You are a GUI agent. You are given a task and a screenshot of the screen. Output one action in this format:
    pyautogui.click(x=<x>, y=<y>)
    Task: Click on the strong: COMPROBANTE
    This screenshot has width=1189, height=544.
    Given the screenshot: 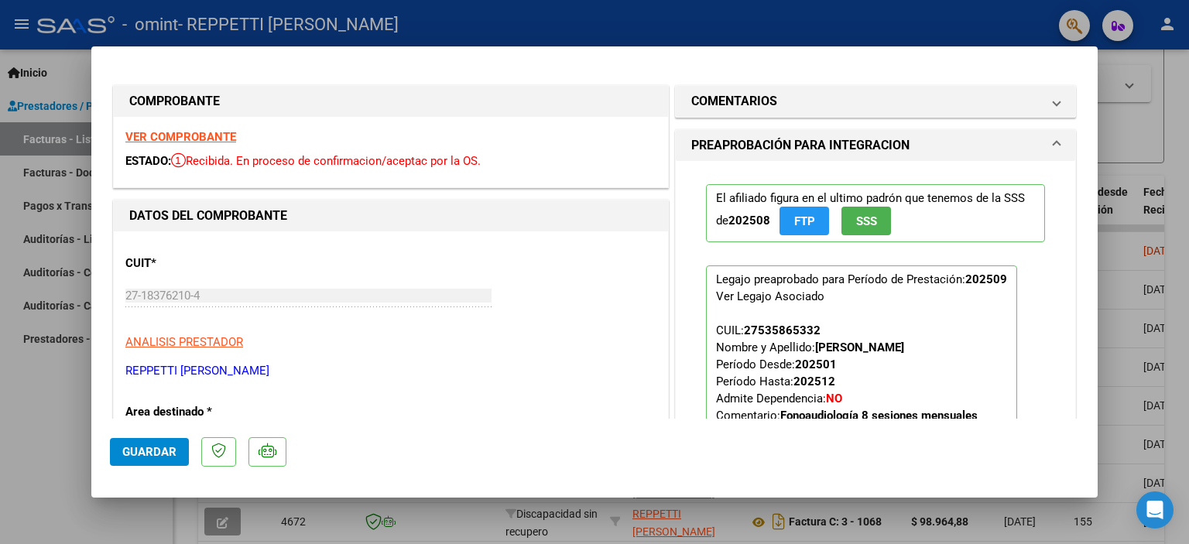 What is the action you would take?
    pyautogui.click(x=174, y=101)
    